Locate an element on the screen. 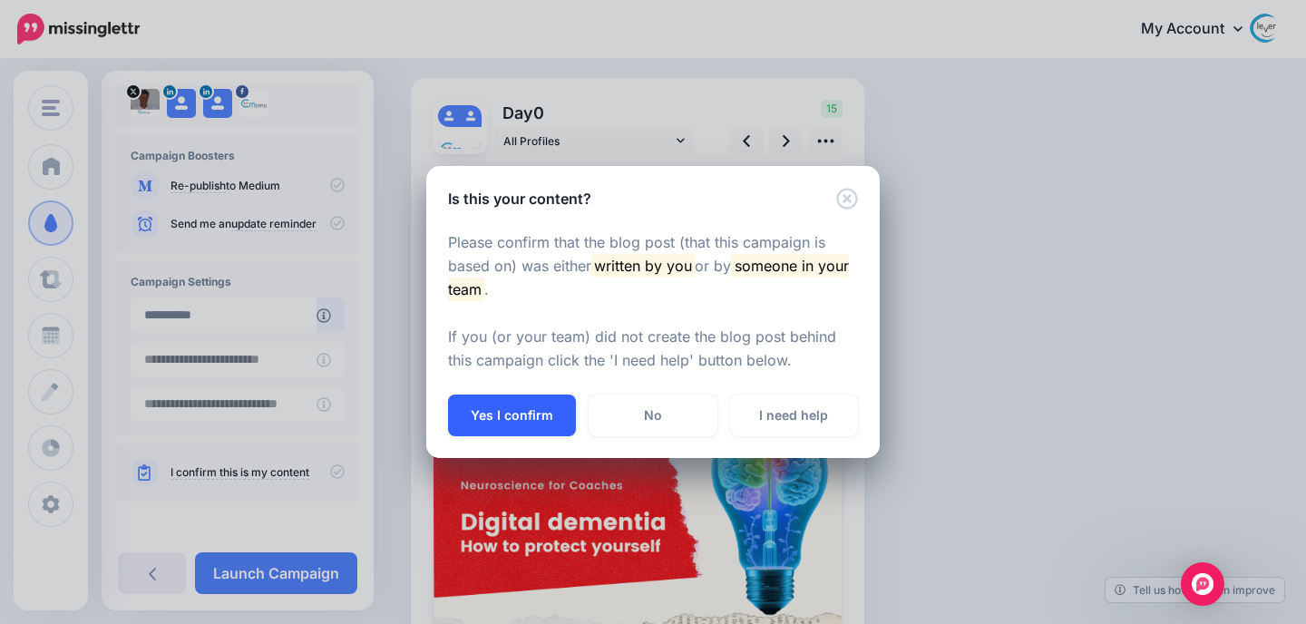 The width and height of the screenshot is (1306, 624). div: Open Intercom Messenger is located at coordinates (1202, 584).